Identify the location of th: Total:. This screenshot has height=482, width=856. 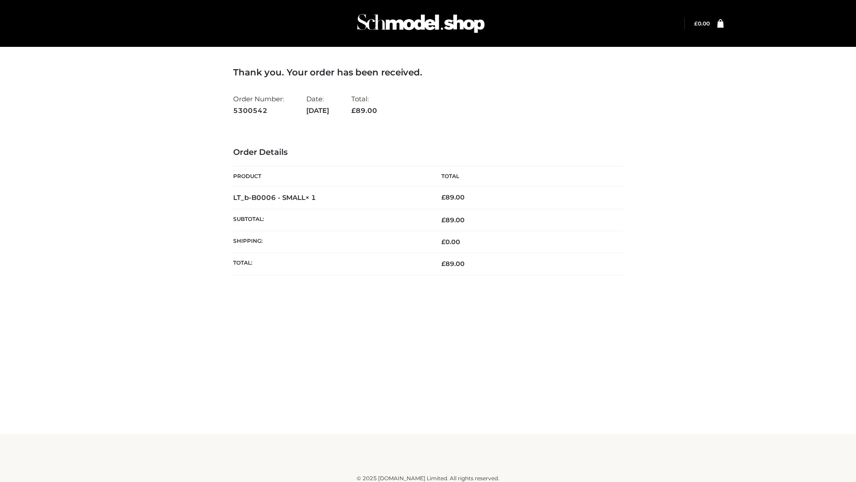
(331, 264).